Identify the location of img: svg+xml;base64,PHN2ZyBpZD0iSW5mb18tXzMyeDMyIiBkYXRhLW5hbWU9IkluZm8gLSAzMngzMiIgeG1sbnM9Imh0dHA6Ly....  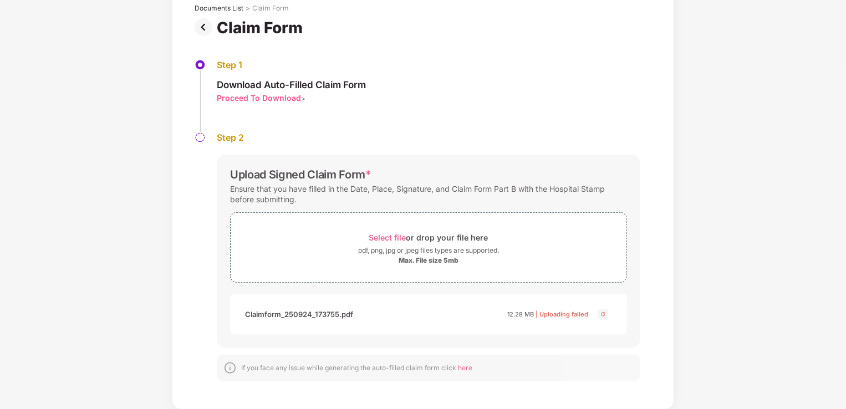
(230, 368).